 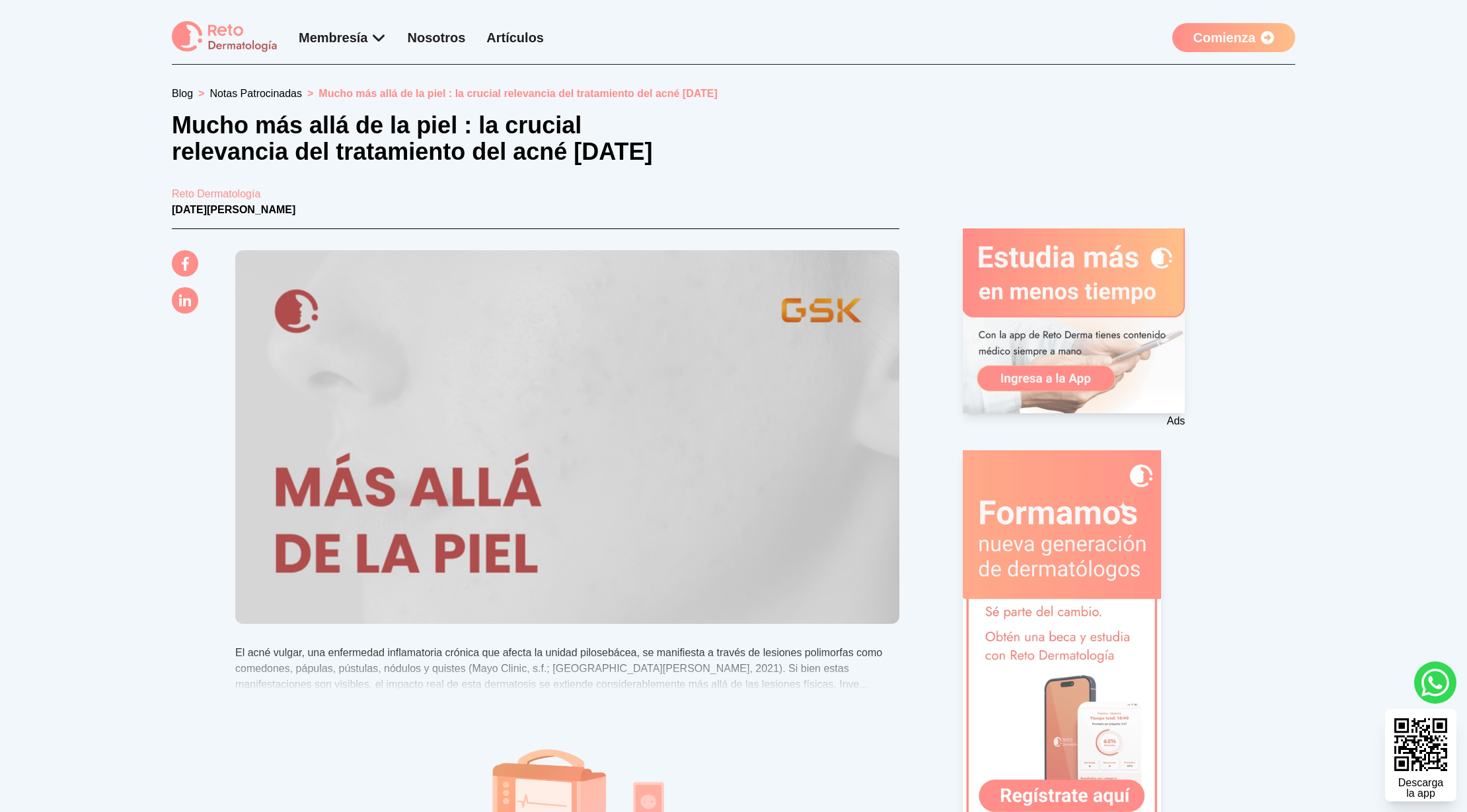 What do you see at coordinates (437, 38) in the screenshot?
I see `a: Nosotros` at bounding box center [437, 38].